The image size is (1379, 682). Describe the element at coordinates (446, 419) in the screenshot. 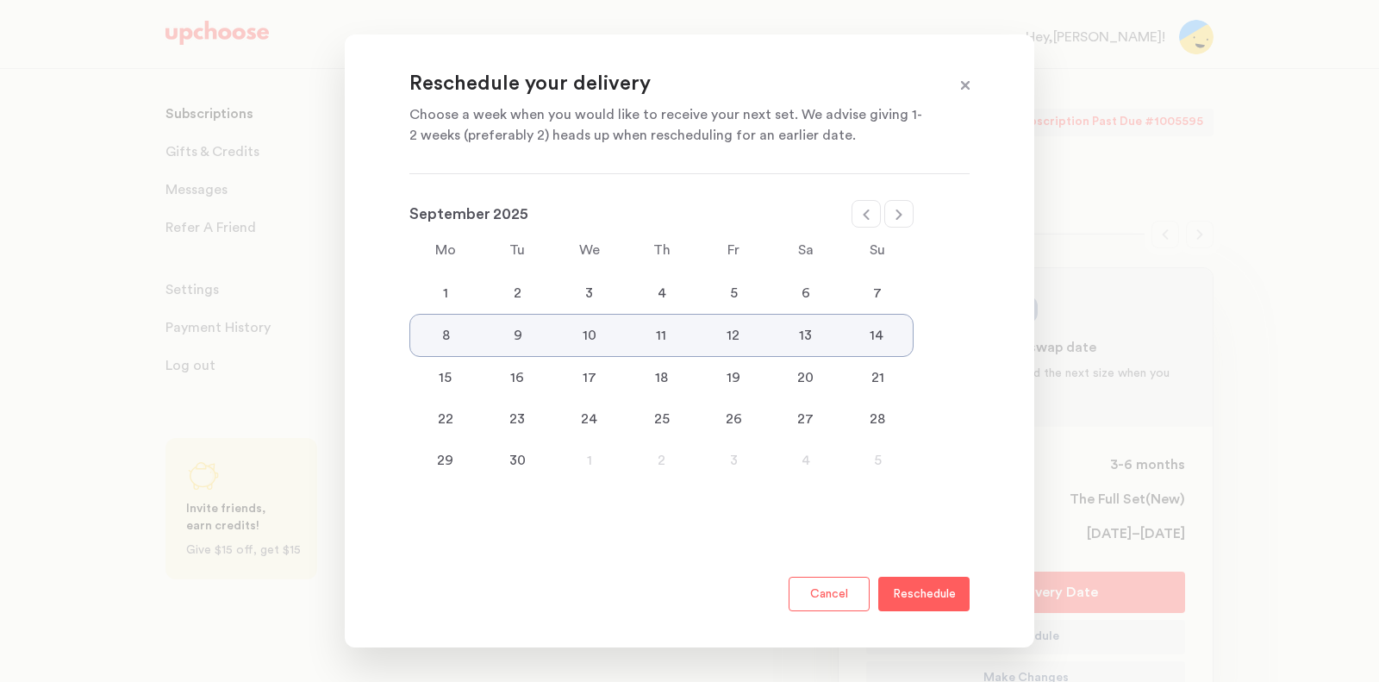

I see `div: 22` at that location.